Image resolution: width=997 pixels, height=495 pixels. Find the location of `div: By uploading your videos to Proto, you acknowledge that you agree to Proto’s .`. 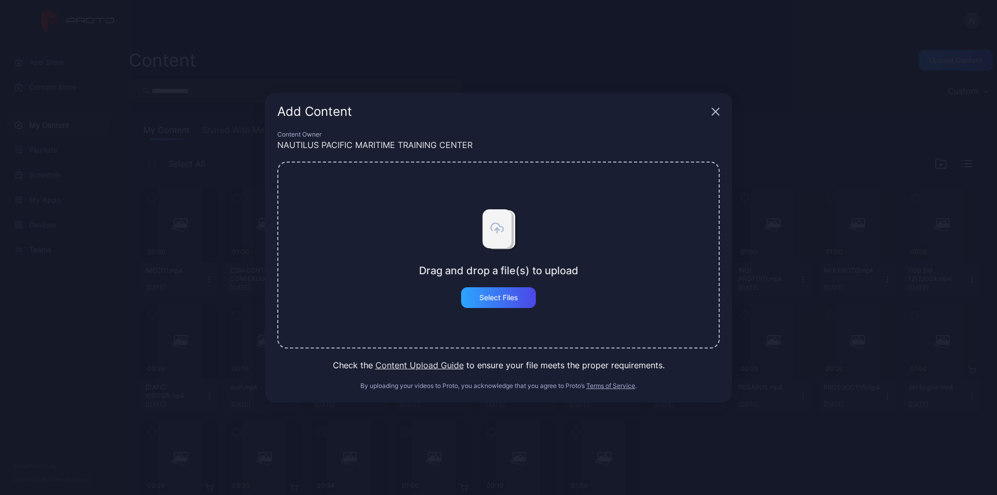

div: By uploading your videos to Proto, you acknowledge that you agree to Proto’s . is located at coordinates (498, 386).